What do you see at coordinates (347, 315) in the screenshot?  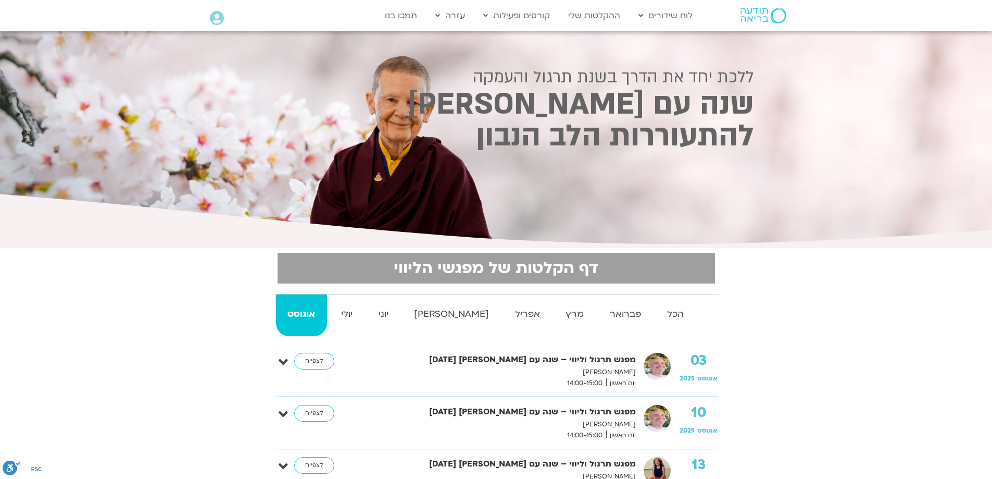 I see `a: יולי` at bounding box center [347, 315].